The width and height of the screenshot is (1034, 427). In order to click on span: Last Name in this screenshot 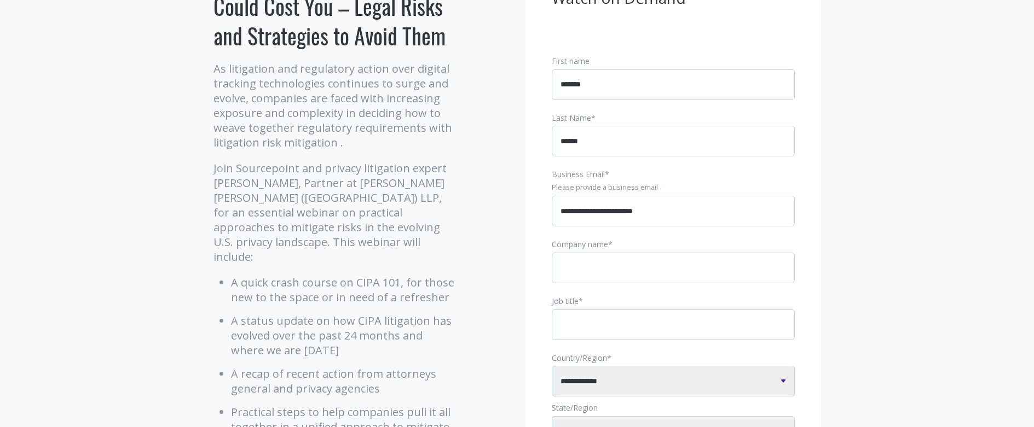, I will do `click(571, 118)`.